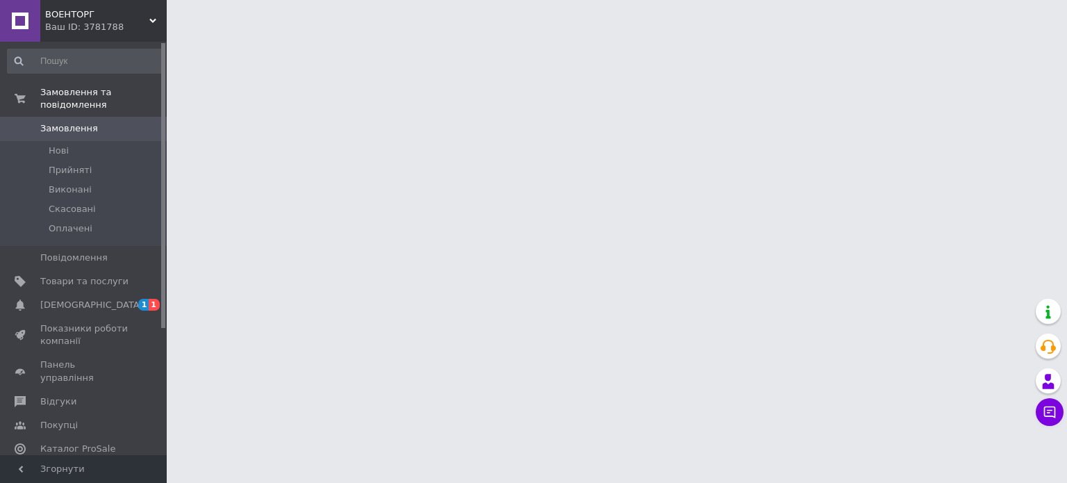  I want to click on span: Показники роботи компанії, so click(84, 335).